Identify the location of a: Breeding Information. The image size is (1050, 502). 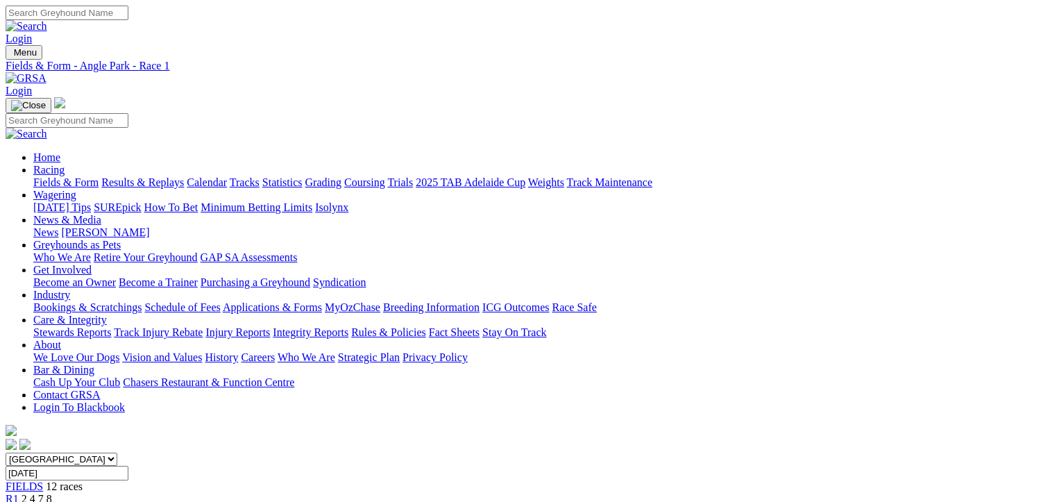
(431, 307).